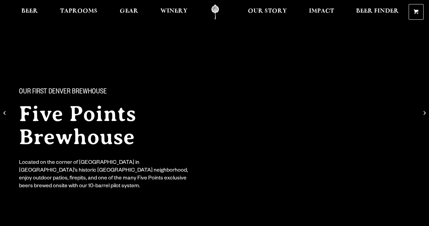 The width and height of the screenshot is (429, 226). I want to click on a: Taprooms, so click(79, 12).